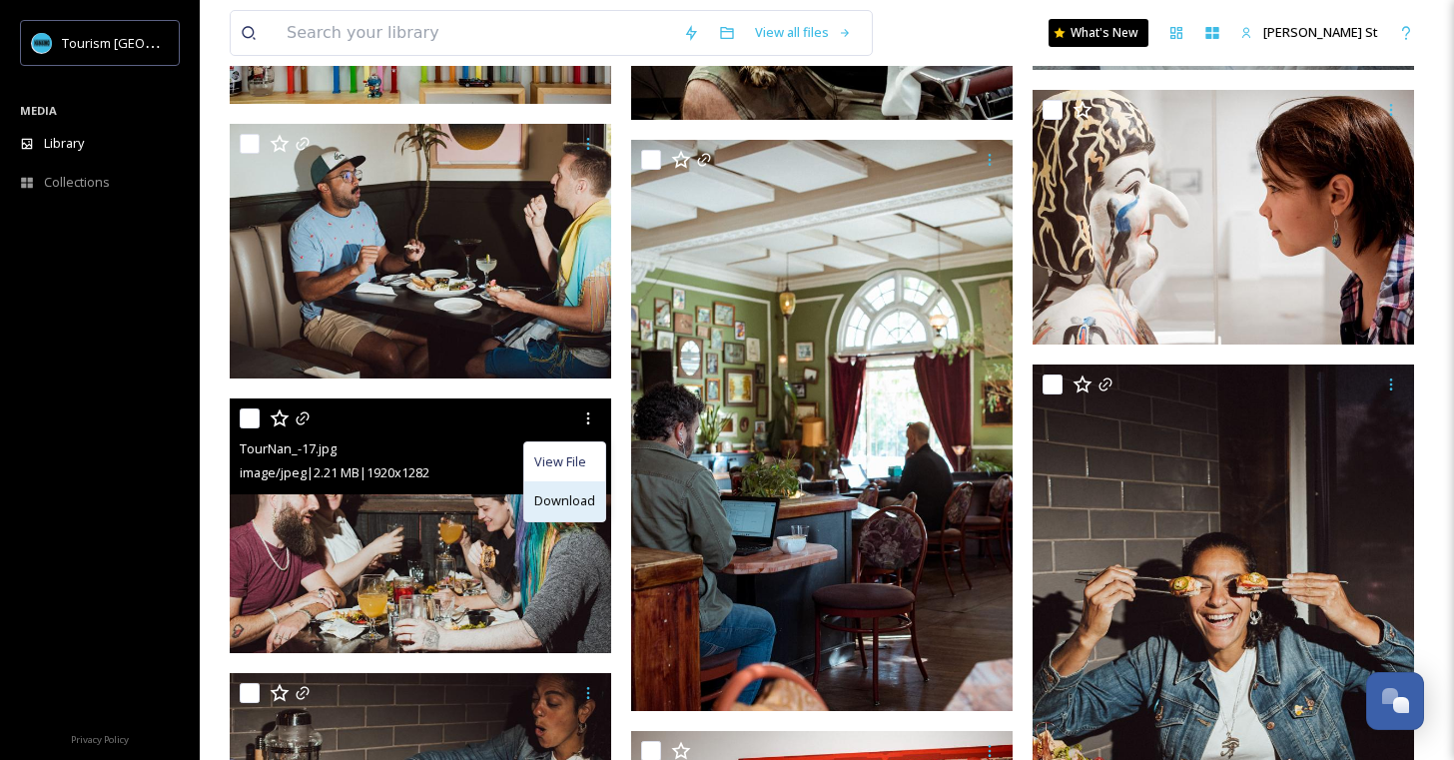  Describe the element at coordinates (1098, 33) in the screenshot. I see `div: What's New` at that location.